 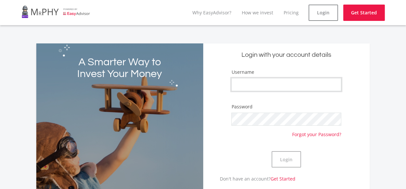 I want to click on h5: Login with your account details, so click(x=286, y=55).